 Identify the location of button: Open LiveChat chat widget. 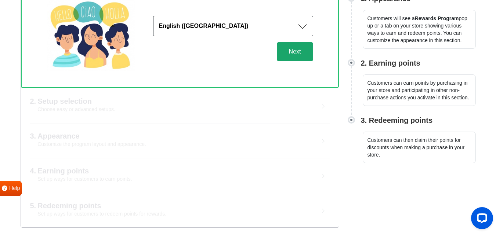
(17, 14).